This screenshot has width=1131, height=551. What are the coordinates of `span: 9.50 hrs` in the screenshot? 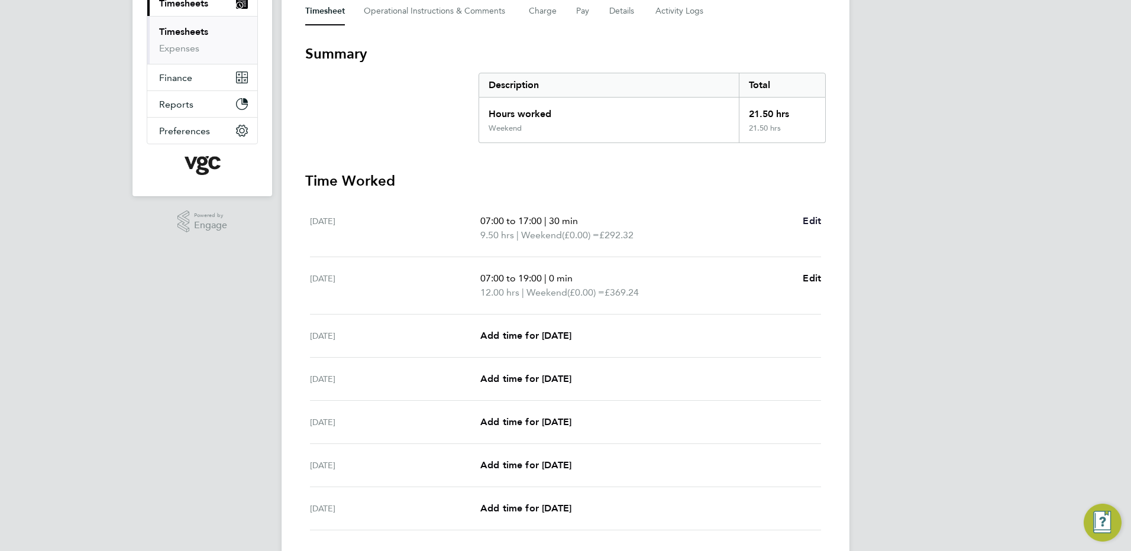 It's located at (497, 235).